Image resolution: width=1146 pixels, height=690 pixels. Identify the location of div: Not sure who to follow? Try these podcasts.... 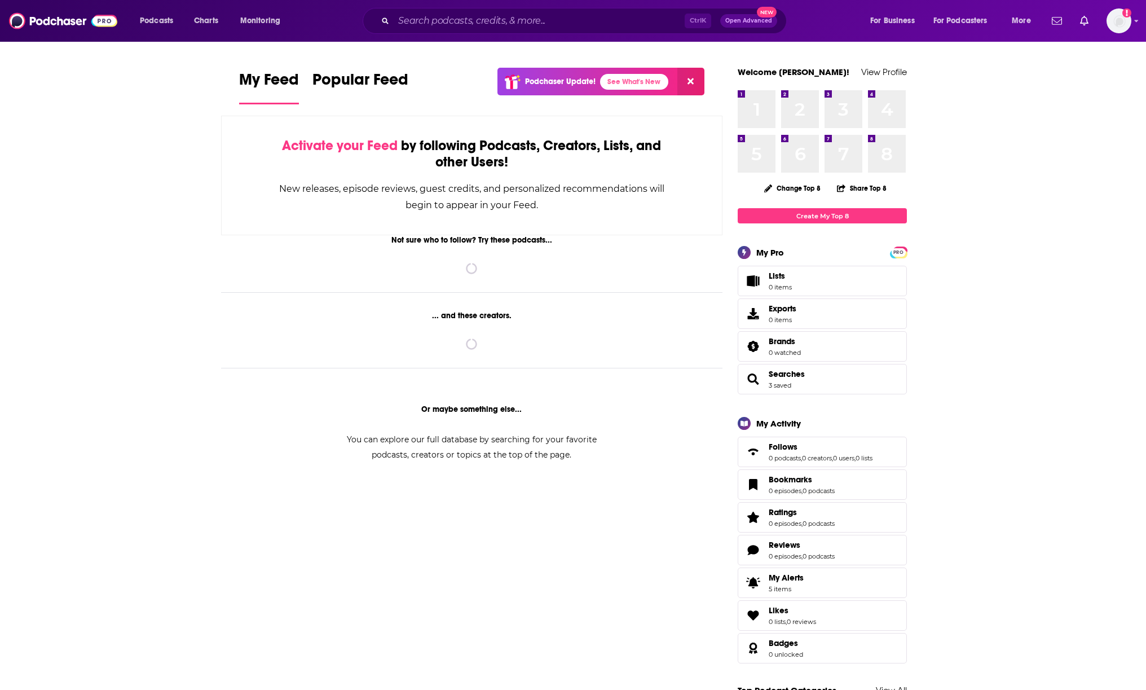
(472, 240).